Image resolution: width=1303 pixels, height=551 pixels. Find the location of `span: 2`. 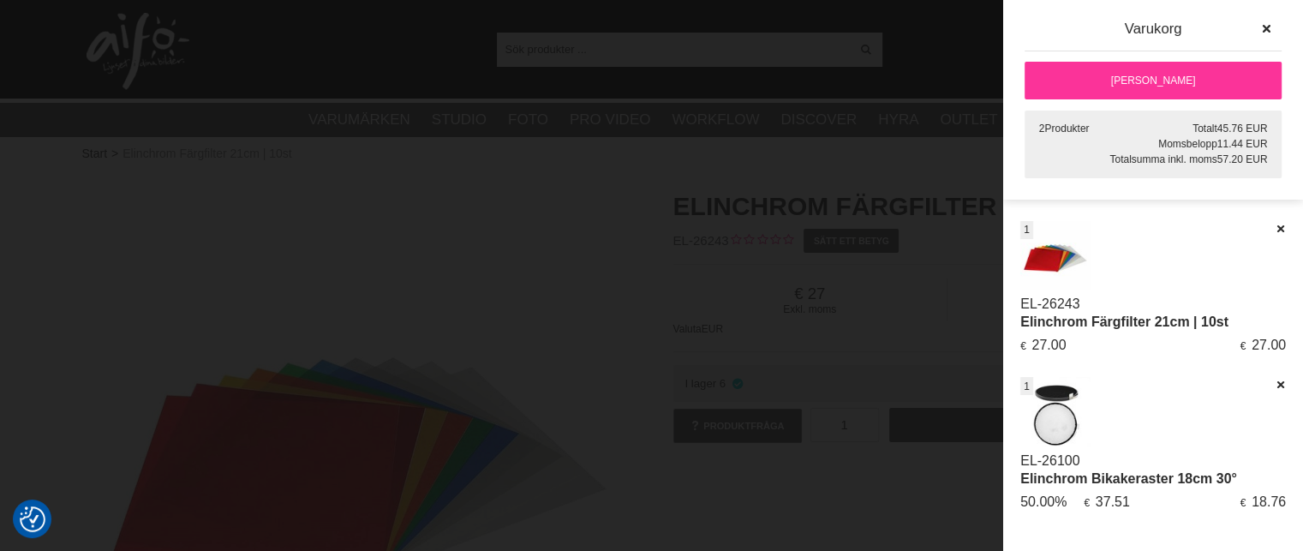

span: 2 is located at coordinates (1042, 129).